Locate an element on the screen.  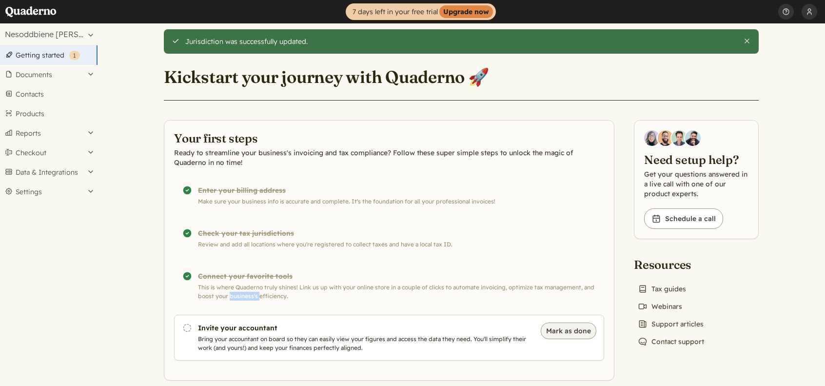
span: 1 is located at coordinates (75, 55).